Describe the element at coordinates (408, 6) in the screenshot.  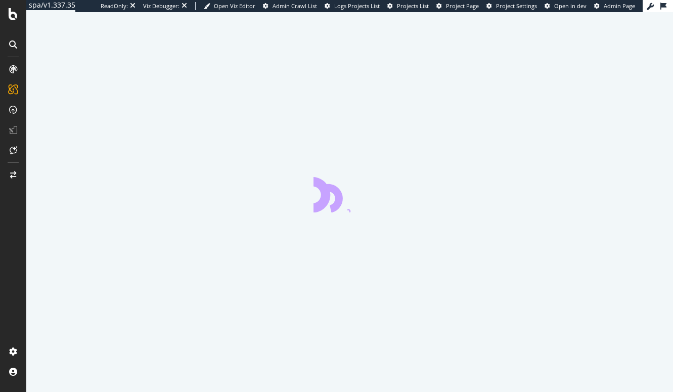
I see `a: Projects List` at that location.